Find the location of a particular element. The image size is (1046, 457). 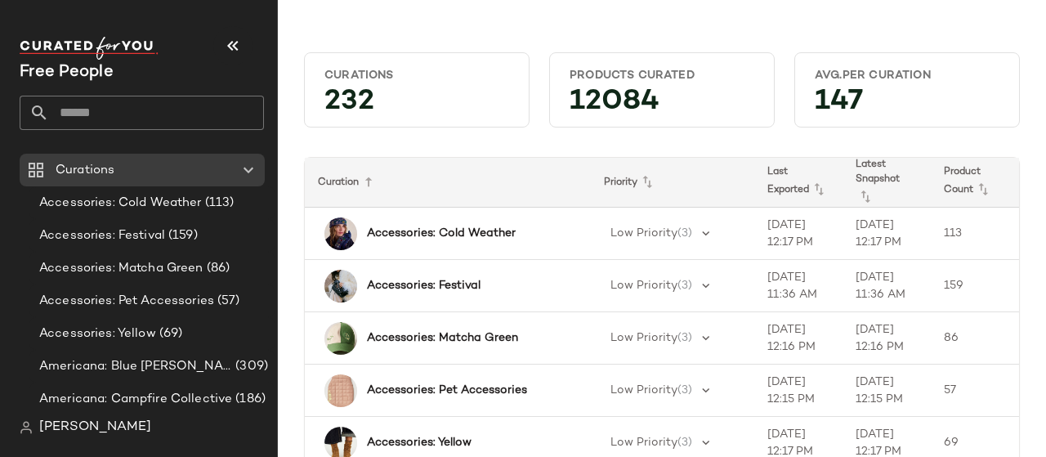

img: cfy_white_logo.C9jOOHJF.svg is located at coordinates (89, 48).